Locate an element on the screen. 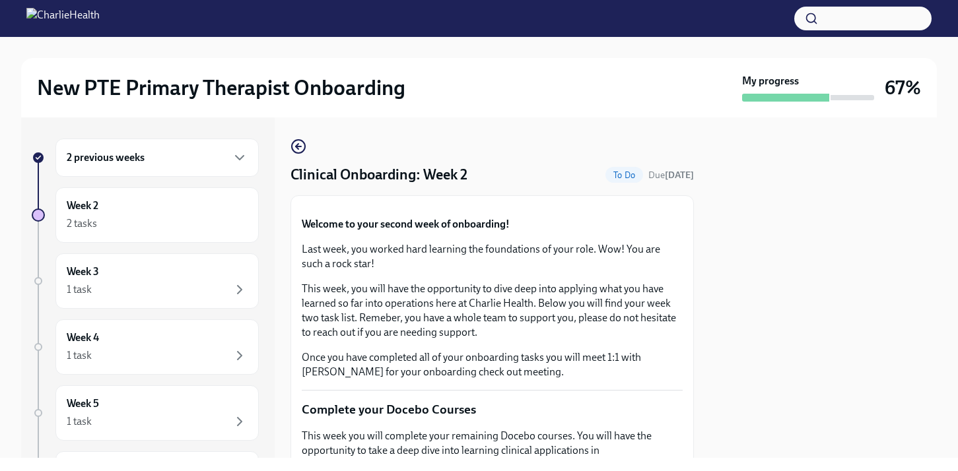  a: Week 31 task is located at coordinates (145, 281).